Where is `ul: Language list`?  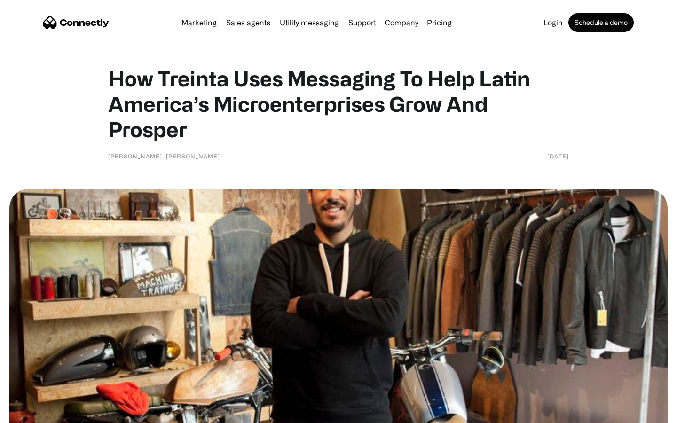 ul: Language list is located at coordinates (38, 413).